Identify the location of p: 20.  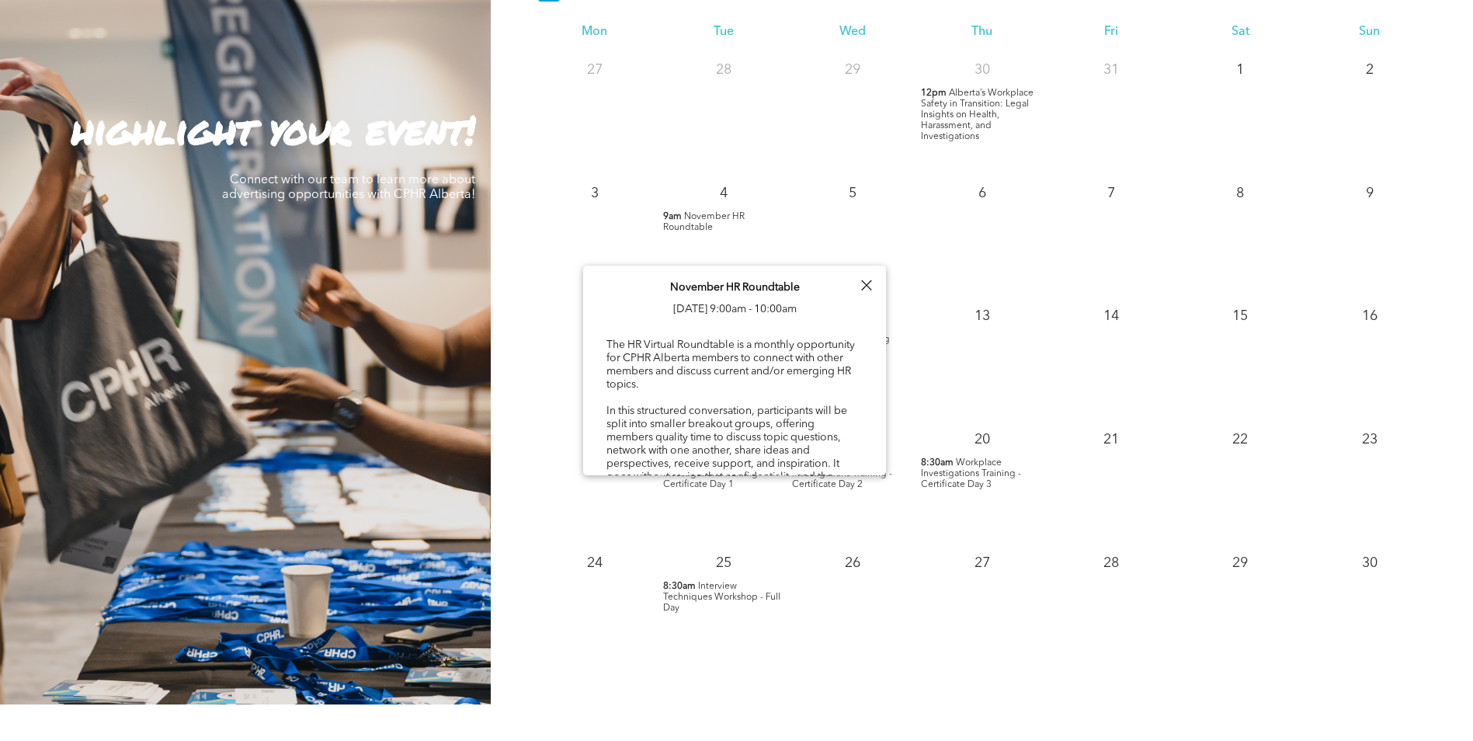
(982, 440).